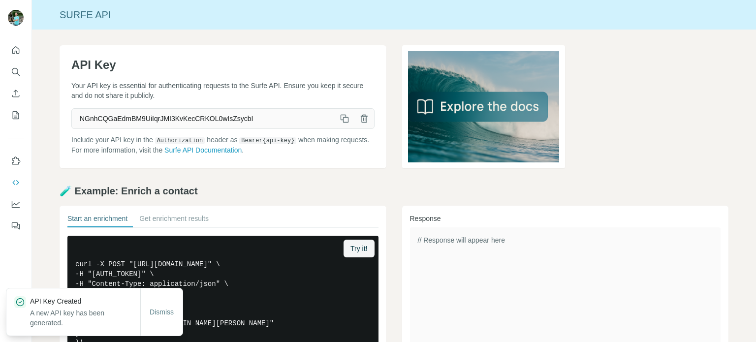 The height and width of the screenshot is (342, 756). What do you see at coordinates (223, 65) in the screenshot?
I see `h1: API Key` at bounding box center [223, 65].